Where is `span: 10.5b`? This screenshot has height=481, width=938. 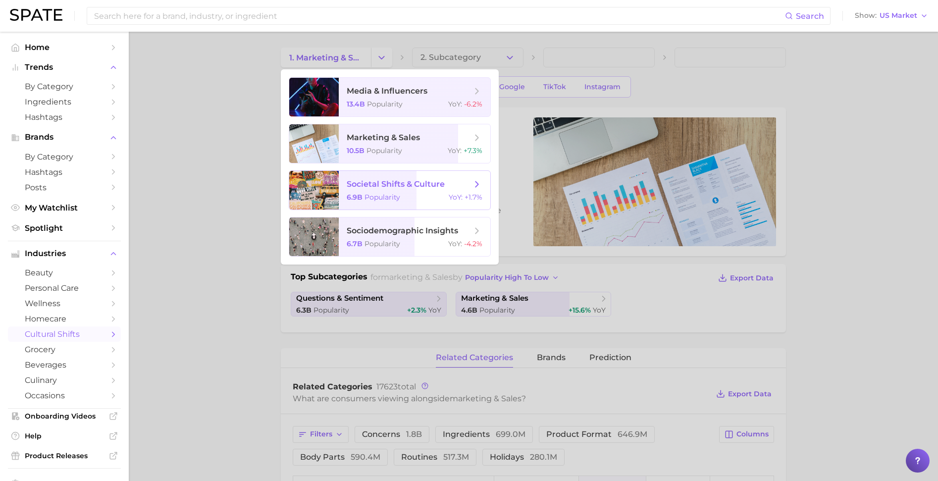 span: 10.5b is located at coordinates (355, 150).